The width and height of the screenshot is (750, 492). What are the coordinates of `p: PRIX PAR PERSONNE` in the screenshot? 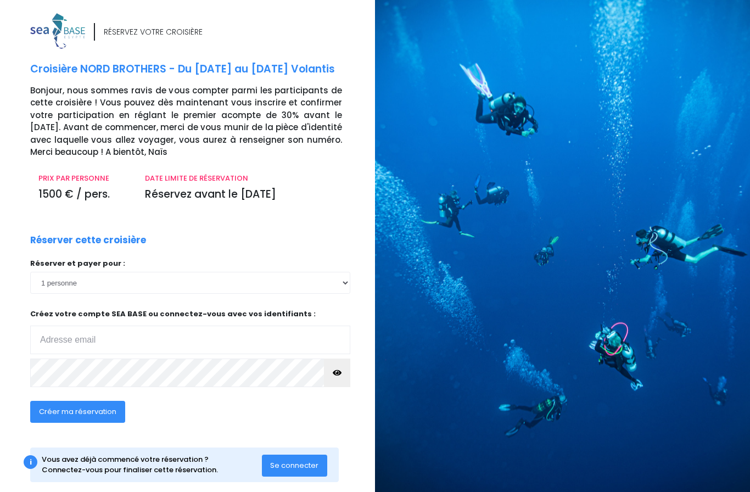 It's located at (83, 178).